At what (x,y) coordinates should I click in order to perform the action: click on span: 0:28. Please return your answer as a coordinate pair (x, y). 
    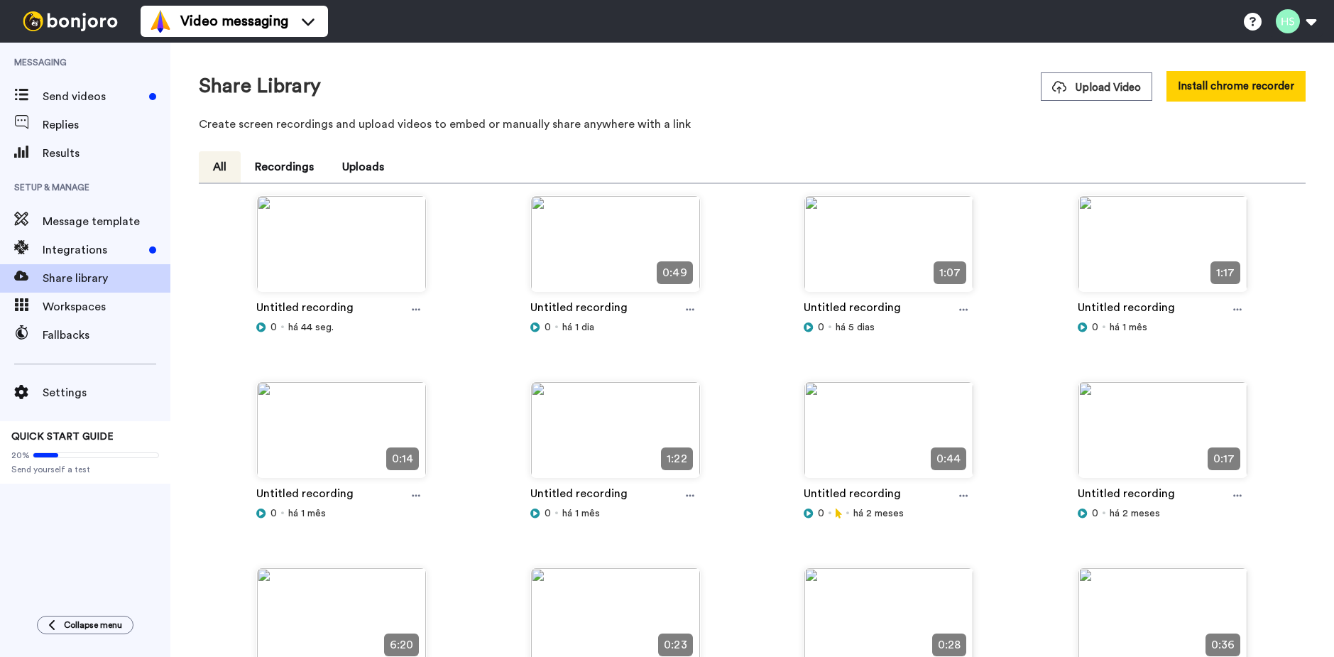
    Looking at the image, I should click on (949, 645).